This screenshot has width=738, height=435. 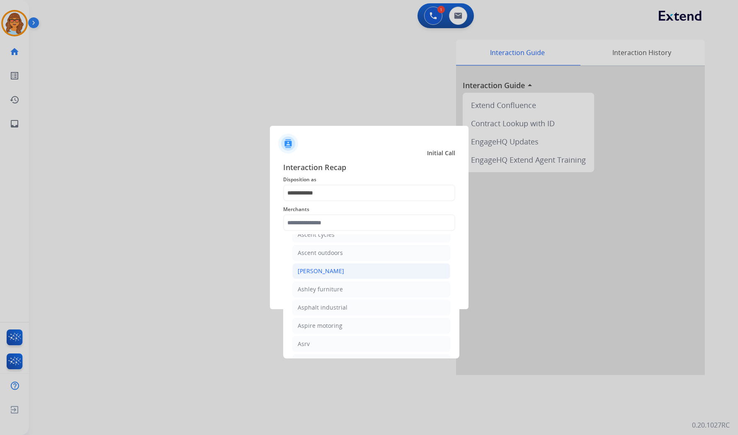 What do you see at coordinates (316, 363) in the screenshot?
I see `div: Astro gaming` at bounding box center [316, 363].